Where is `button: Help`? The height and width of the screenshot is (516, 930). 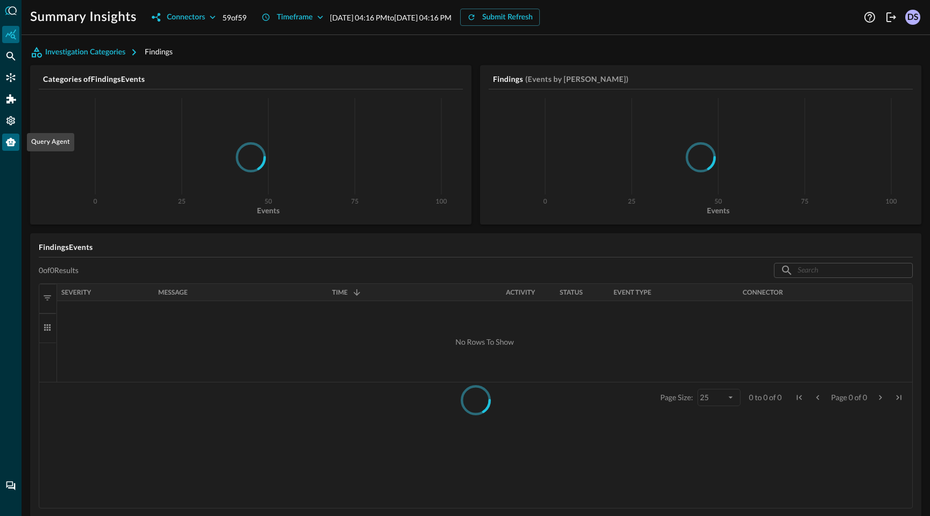
button: Help is located at coordinates (870, 17).